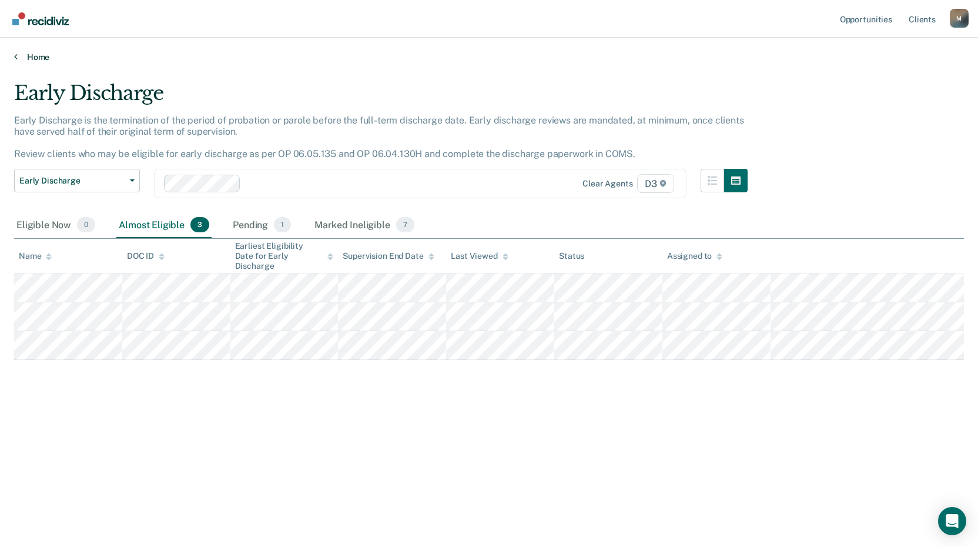  What do you see at coordinates (146, 256) in the screenshot?
I see `div: DOC ID` at bounding box center [146, 256].